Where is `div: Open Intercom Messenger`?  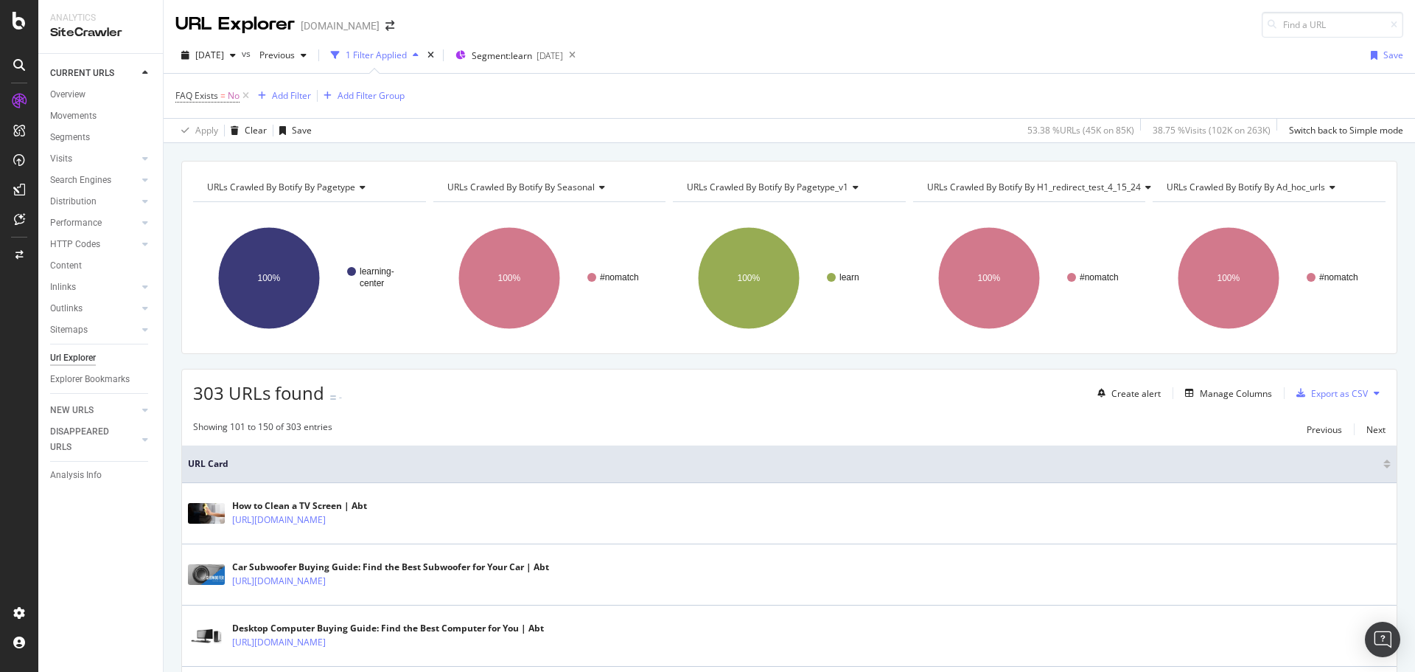
div: Open Intercom Messenger is located at coordinates (1383, 639).